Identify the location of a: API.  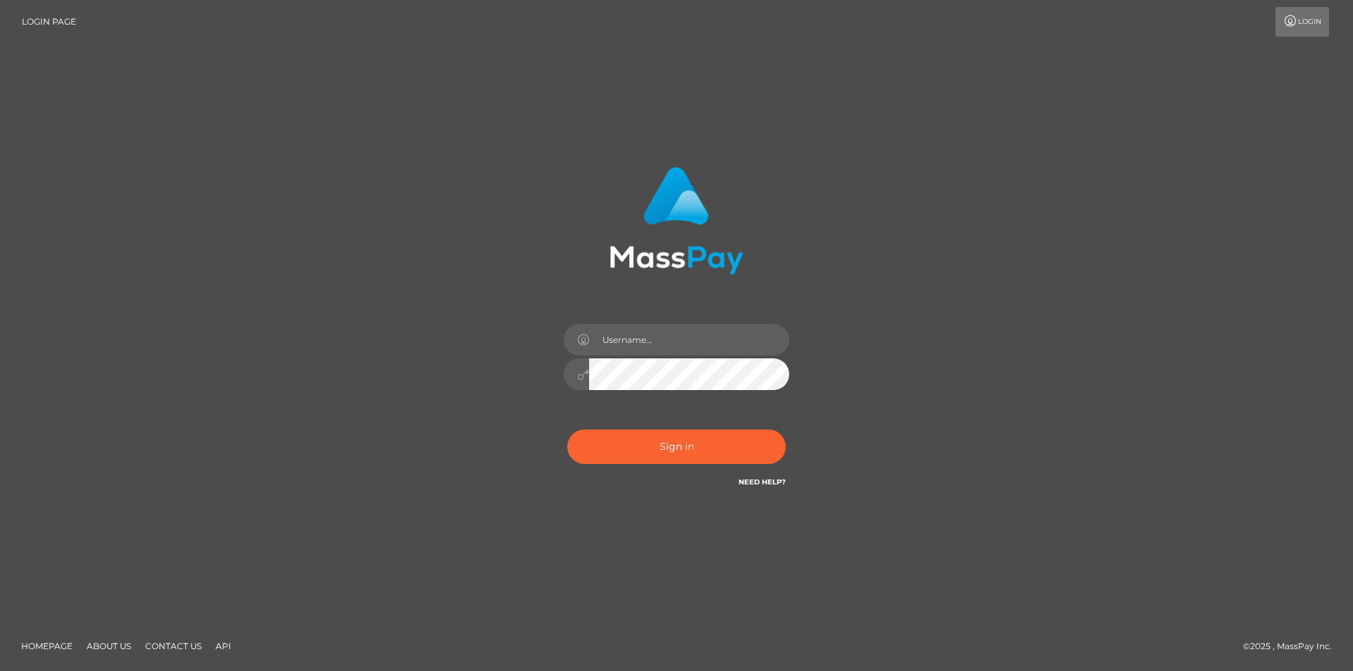
(223, 646).